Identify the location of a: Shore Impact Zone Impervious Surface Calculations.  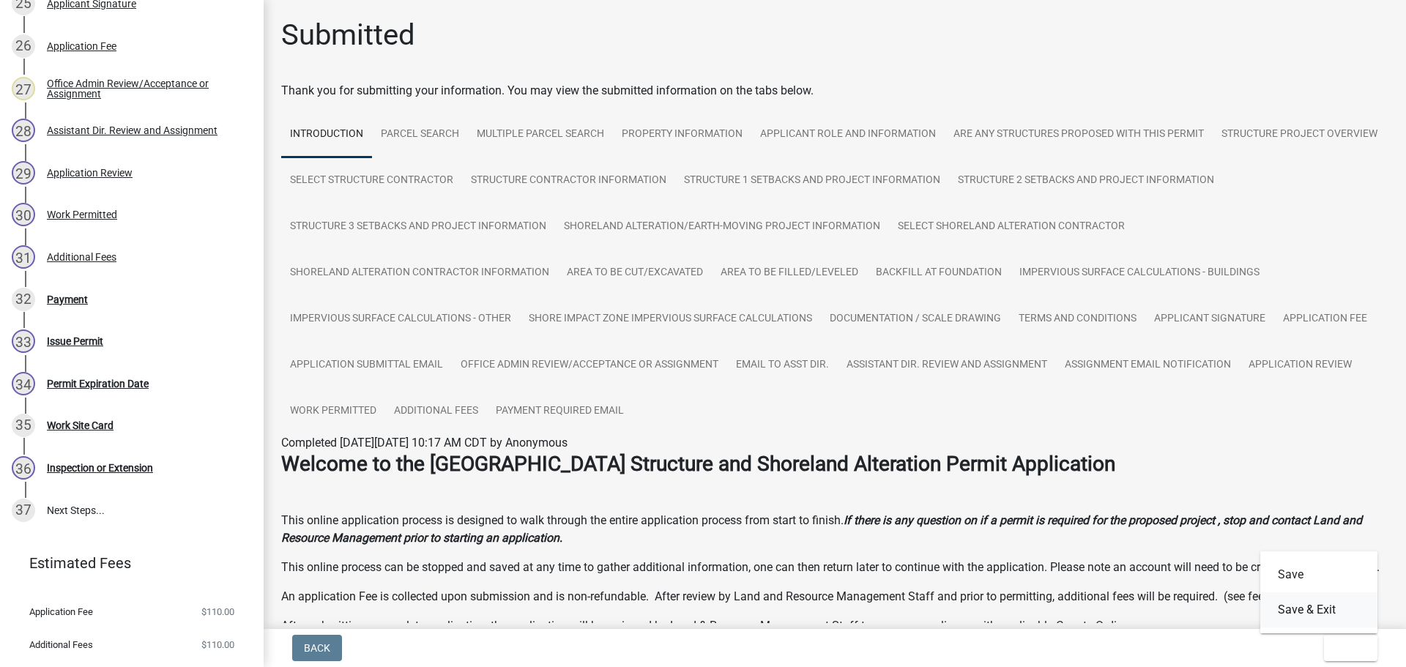
(670, 319).